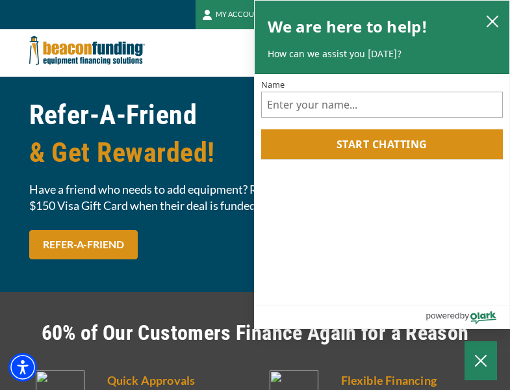 The image size is (510, 390). Describe the element at coordinates (382, 105) in the screenshot. I see `input: Name` at that location.